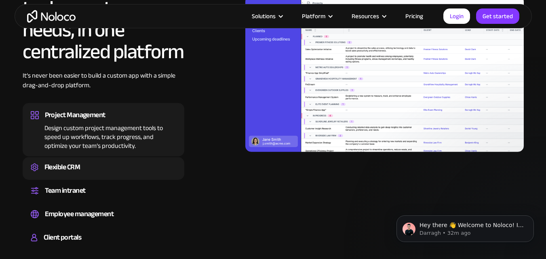 The image size is (546, 259). What do you see at coordinates (457, 16) in the screenshot?
I see `a: Login` at bounding box center [457, 16].